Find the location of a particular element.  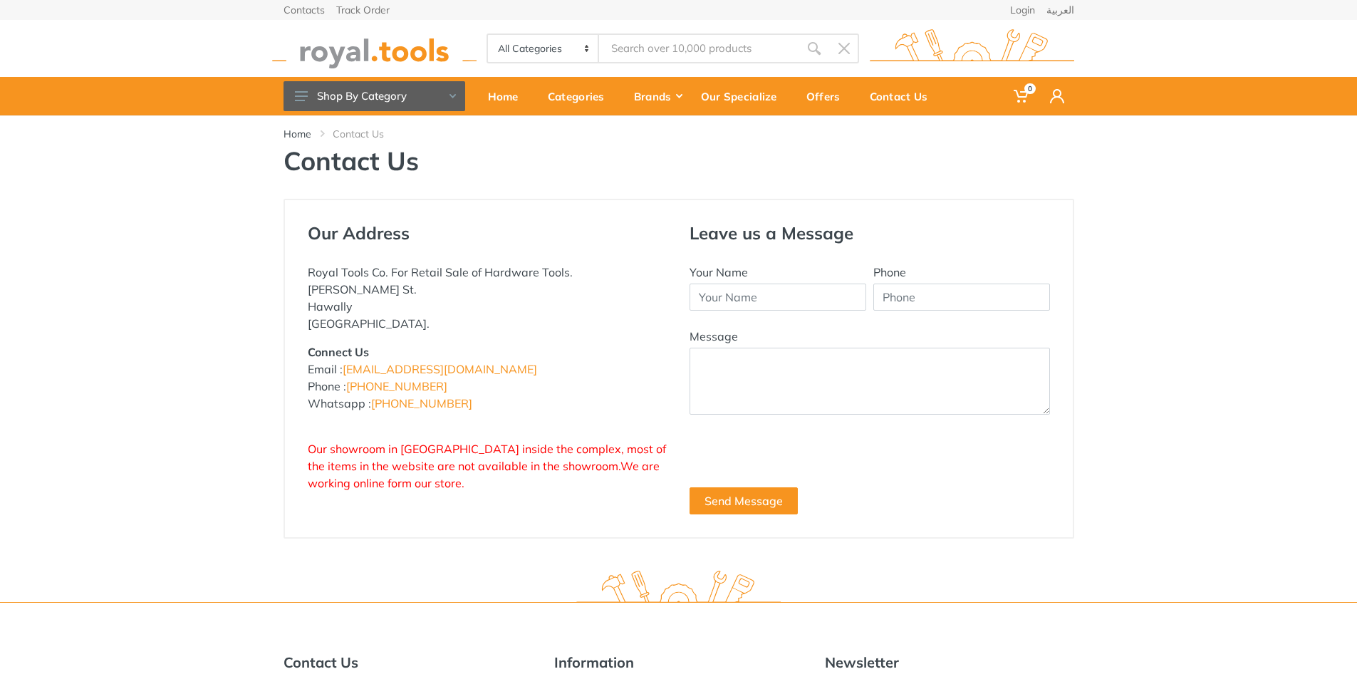

li: Contact Us is located at coordinates (369, 134).